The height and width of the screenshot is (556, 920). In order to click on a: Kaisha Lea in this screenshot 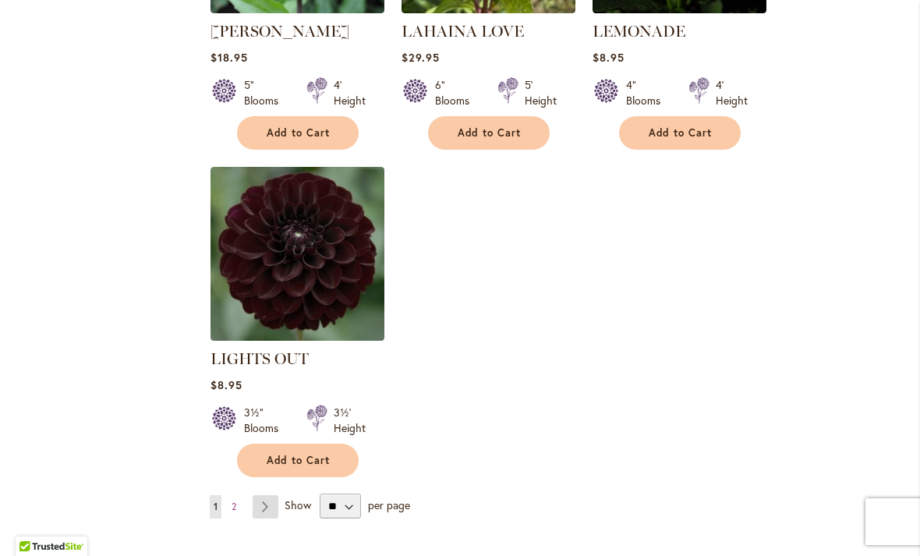, I will do `click(297, 9)`.